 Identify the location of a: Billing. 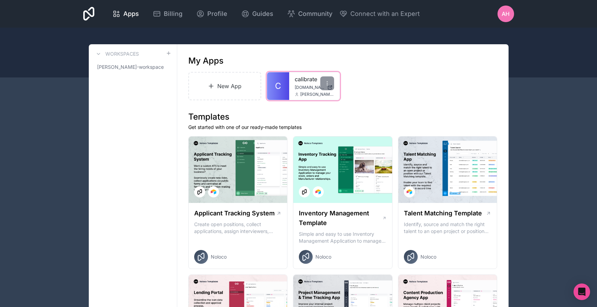
(168, 14).